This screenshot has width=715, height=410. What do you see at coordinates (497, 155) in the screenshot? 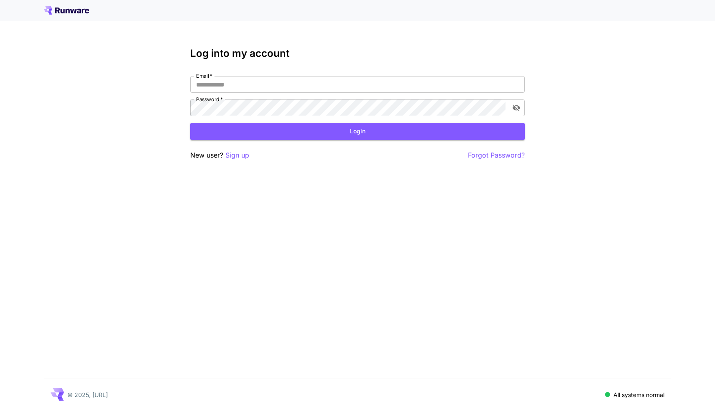
I see `p: Forgot Password?` at bounding box center [497, 155].